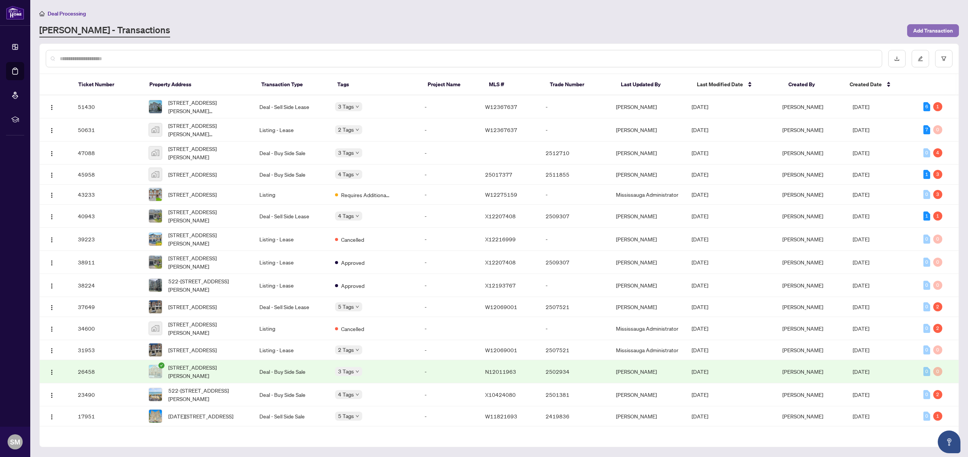 The image size is (968, 457). What do you see at coordinates (575, 416) in the screenshot?
I see `td: 2419836` at bounding box center [575, 416].